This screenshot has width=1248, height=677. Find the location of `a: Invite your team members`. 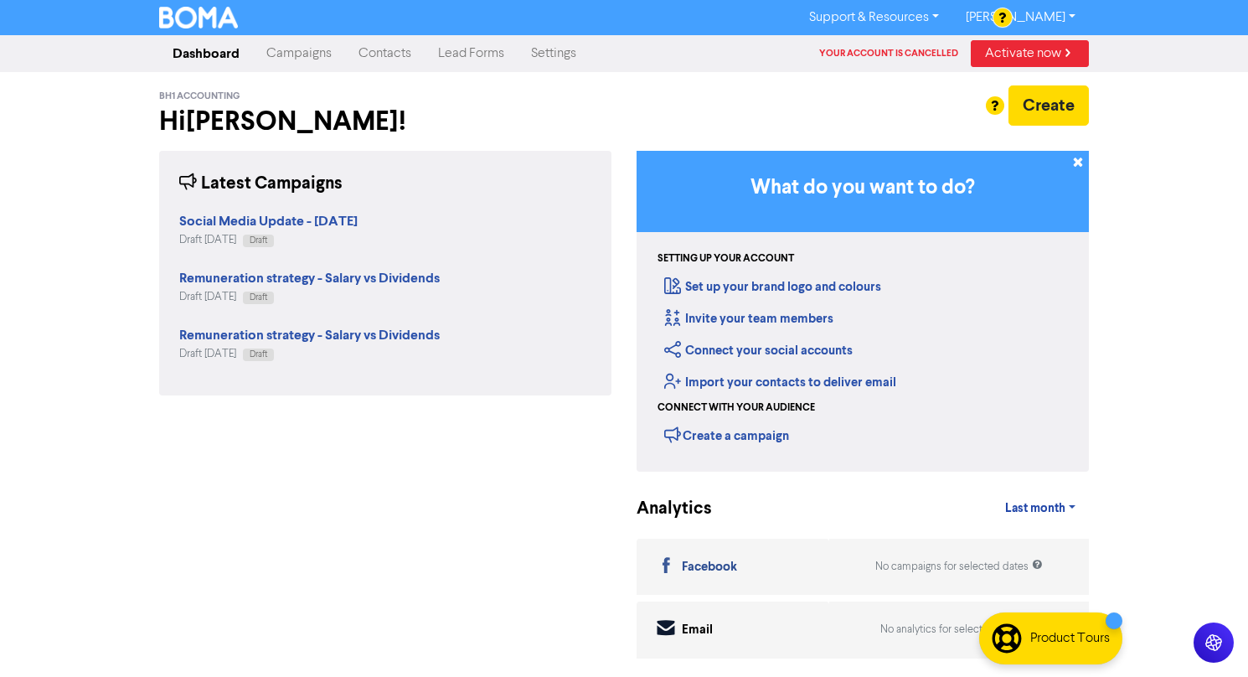

a: Invite your team members is located at coordinates (749, 318).